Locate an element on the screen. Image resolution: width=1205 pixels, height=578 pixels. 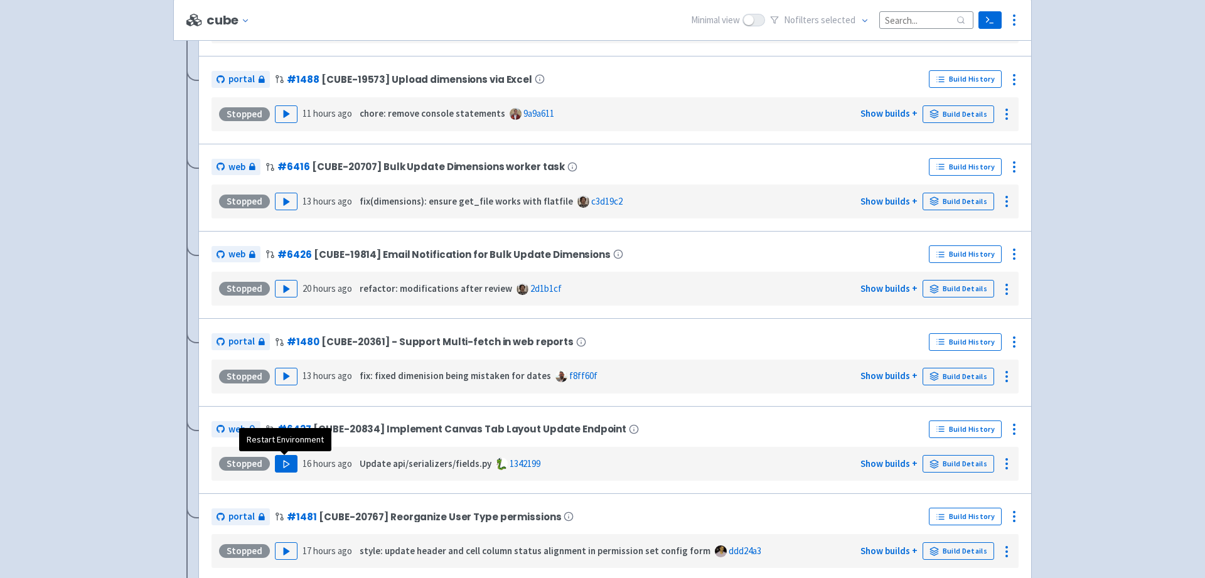
time: 20 hours ago is located at coordinates (327, 288).